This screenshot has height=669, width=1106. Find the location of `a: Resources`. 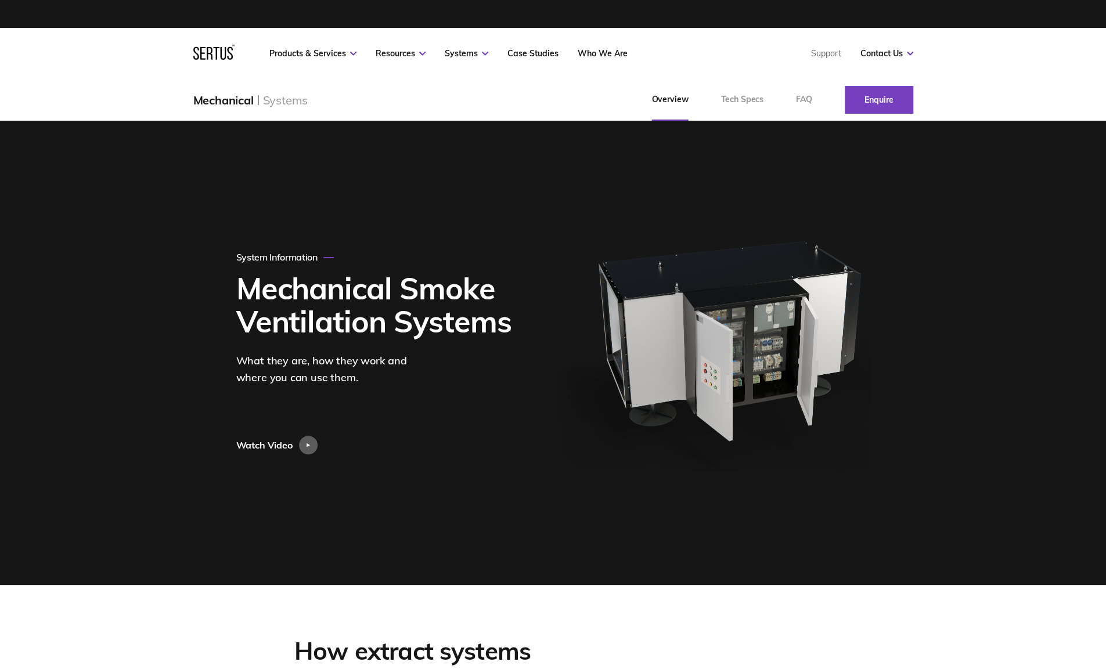

a: Resources is located at coordinates (400, 53).